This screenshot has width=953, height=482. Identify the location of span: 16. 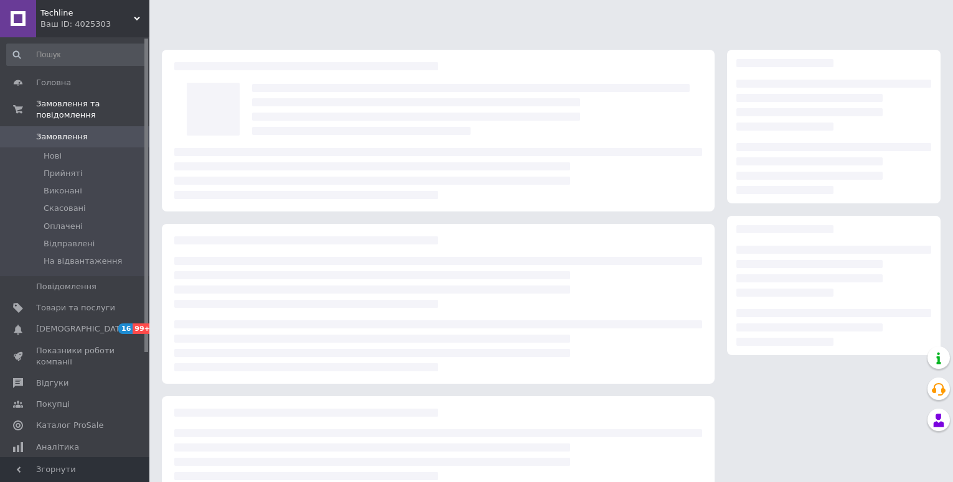
(125, 329).